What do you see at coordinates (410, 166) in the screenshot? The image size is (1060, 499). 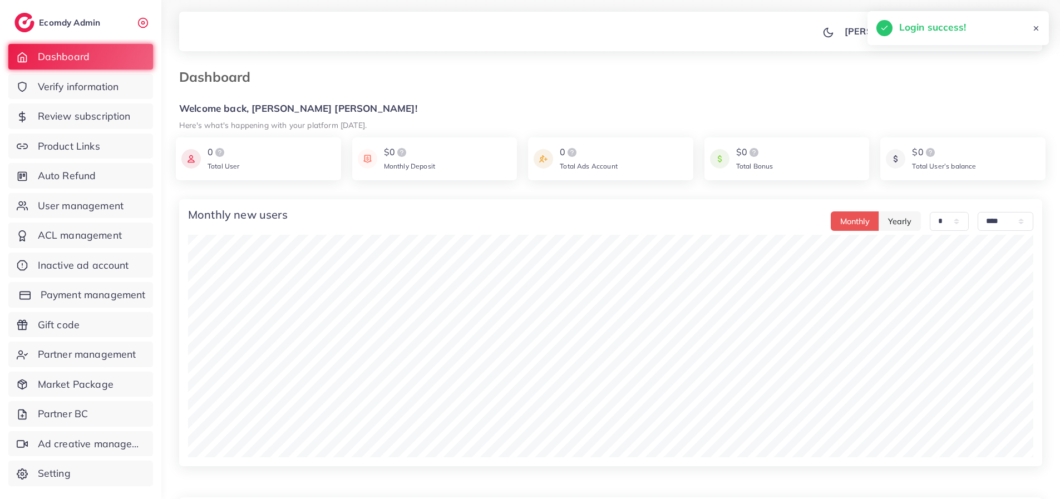 I see `span: Monthly Deposit` at bounding box center [410, 166].